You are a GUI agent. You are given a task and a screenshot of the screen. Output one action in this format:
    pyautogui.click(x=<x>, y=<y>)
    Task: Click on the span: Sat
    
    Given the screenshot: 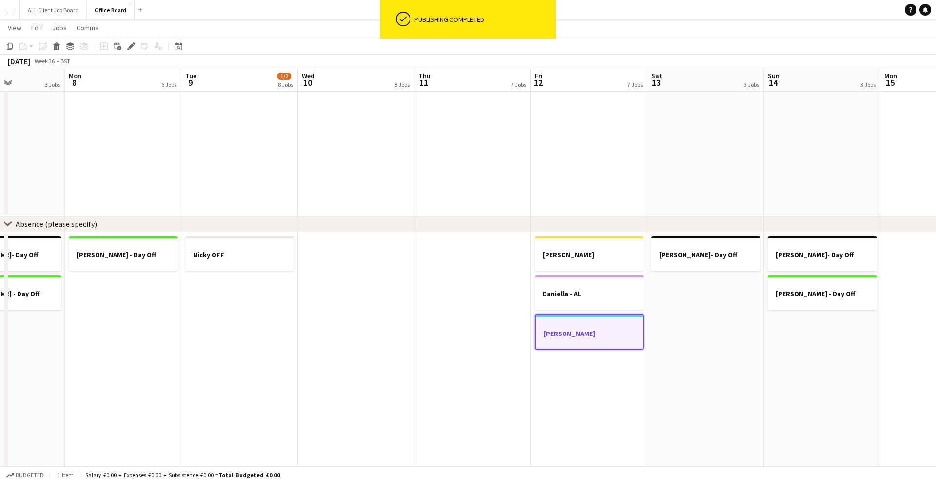 What is the action you would take?
    pyautogui.click(x=656, y=76)
    